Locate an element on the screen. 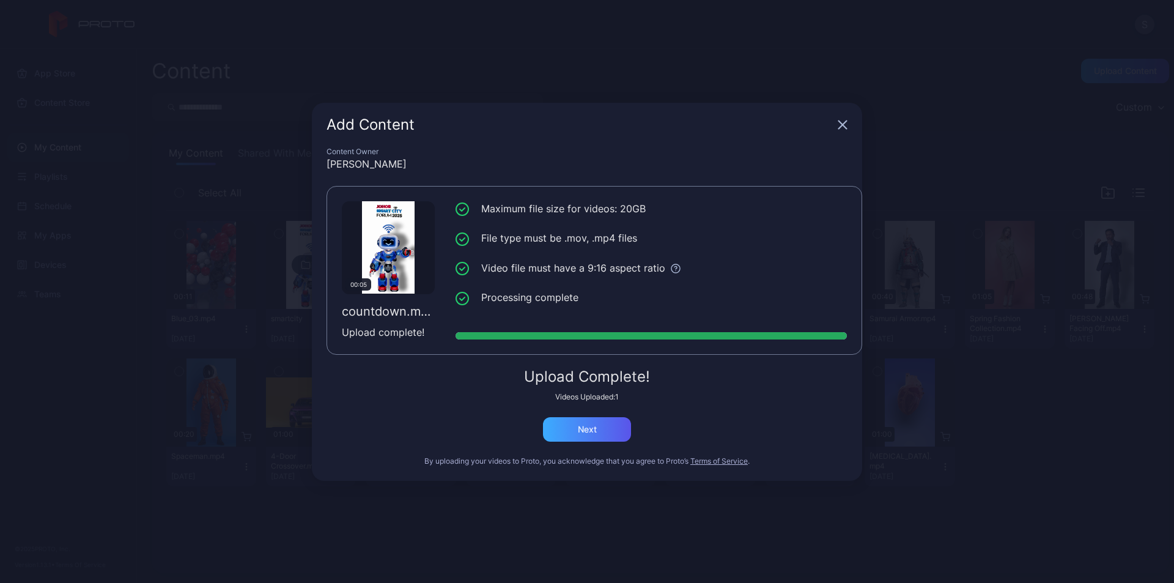 This screenshot has width=1174, height=583. li: File type must be .mov, .mp4 files is located at coordinates (651, 238).